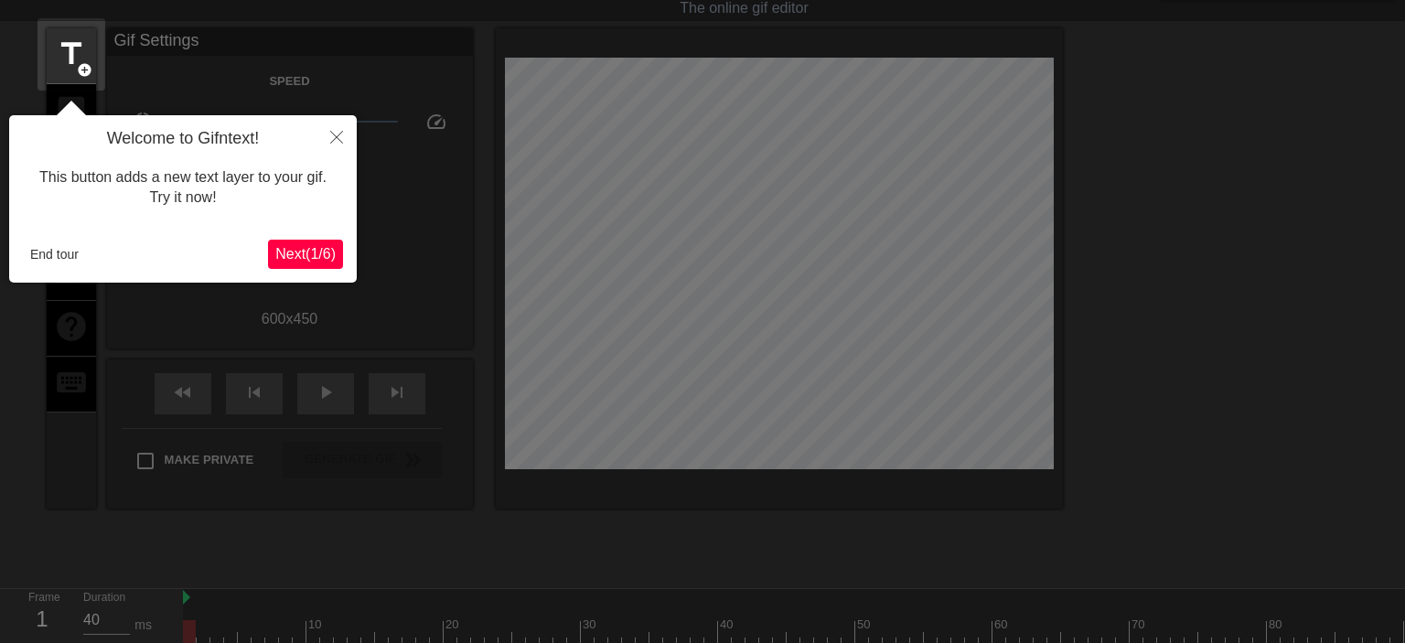  What do you see at coordinates (54, 254) in the screenshot?
I see `button: End tour` at bounding box center [54, 254].